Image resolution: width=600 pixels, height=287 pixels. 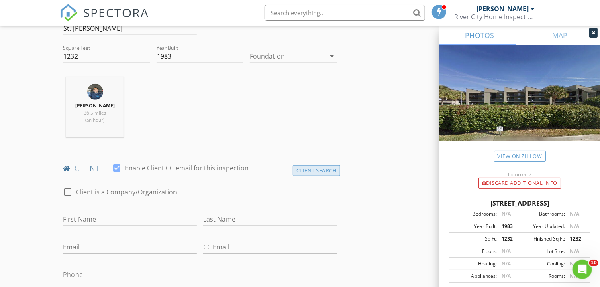 I want to click on a: View on Zillow, so click(x=519, y=156).